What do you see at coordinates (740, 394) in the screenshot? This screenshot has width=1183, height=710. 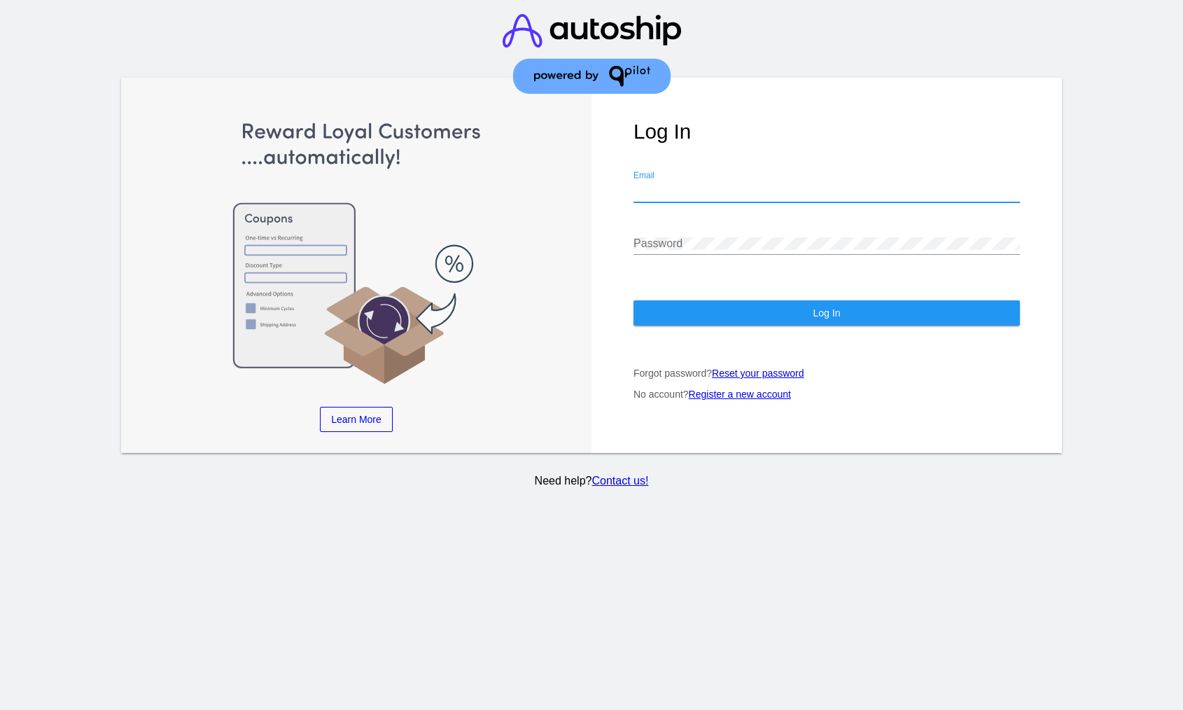 I see `a: Register a new account` at bounding box center [740, 394].